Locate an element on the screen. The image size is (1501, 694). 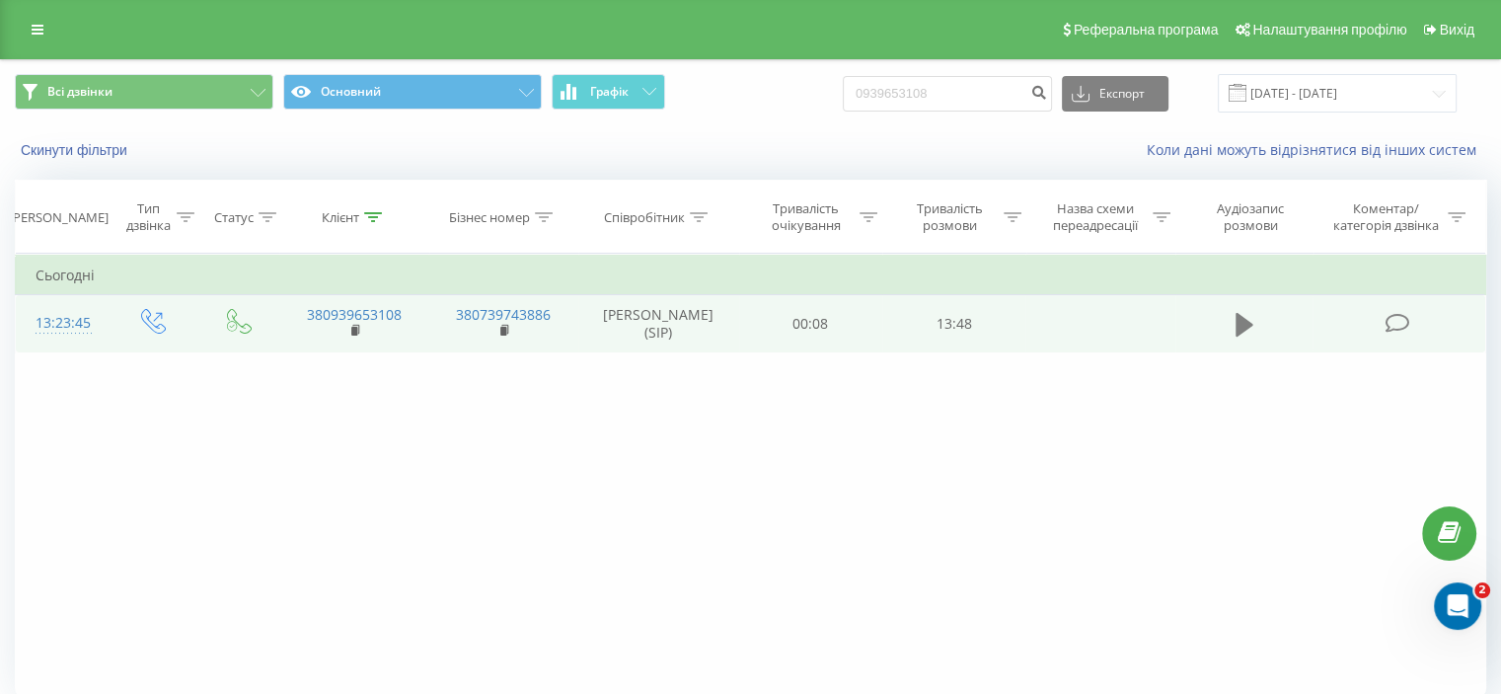
div: Аудіозапис розмови is located at coordinates (1250, 217).